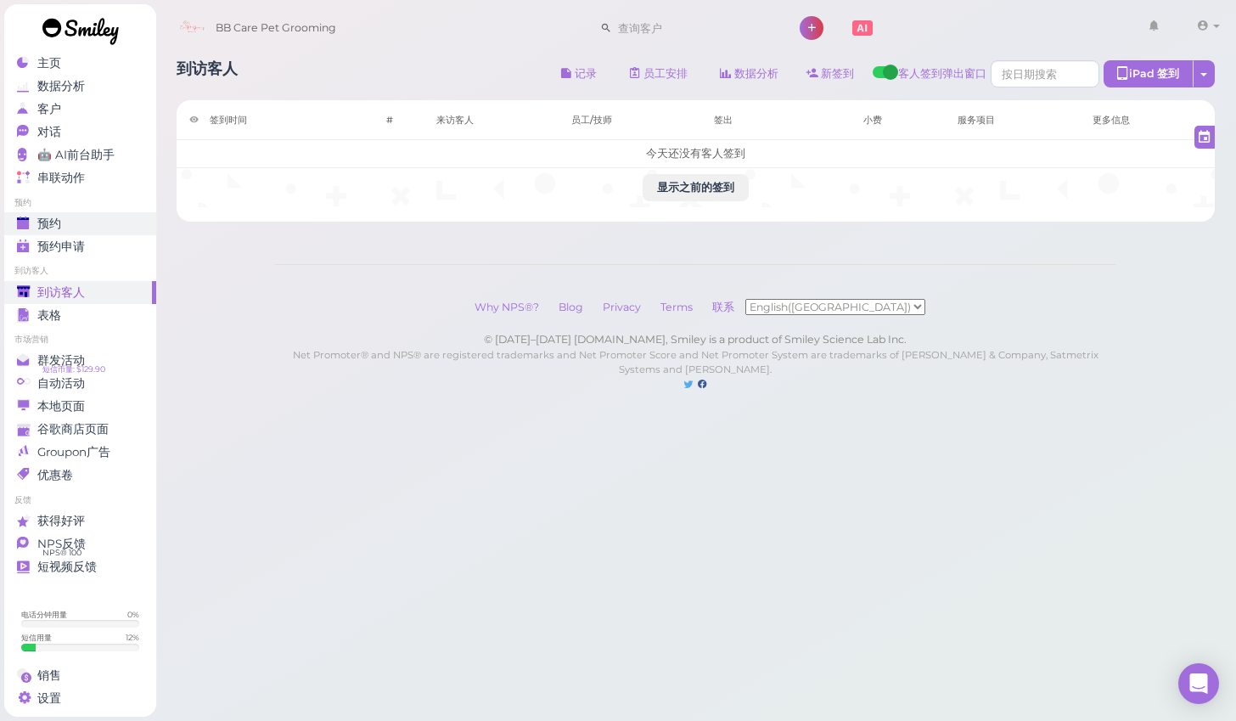  What do you see at coordinates (579, 74) in the screenshot?
I see `button: 记录` at bounding box center [579, 74].